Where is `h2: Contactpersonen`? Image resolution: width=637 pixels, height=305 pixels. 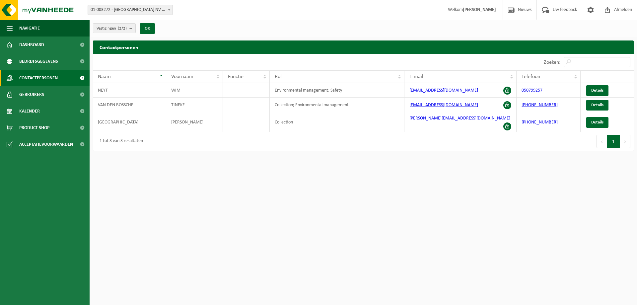
h2: Contactpersonen is located at coordinates (363, 47).